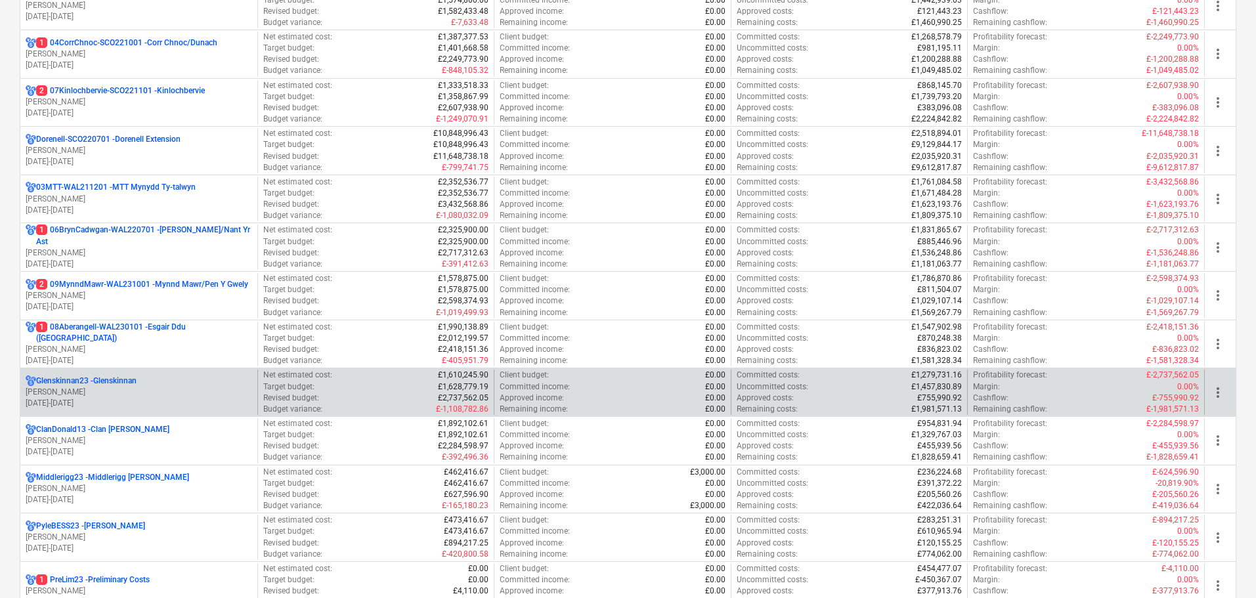 This screenshot has height=598, width=1256. What do you see at coordinates (1173, 313) in the screenshot?
I see `p: £-1,569,267.79` at bounding box center [1173, 313].